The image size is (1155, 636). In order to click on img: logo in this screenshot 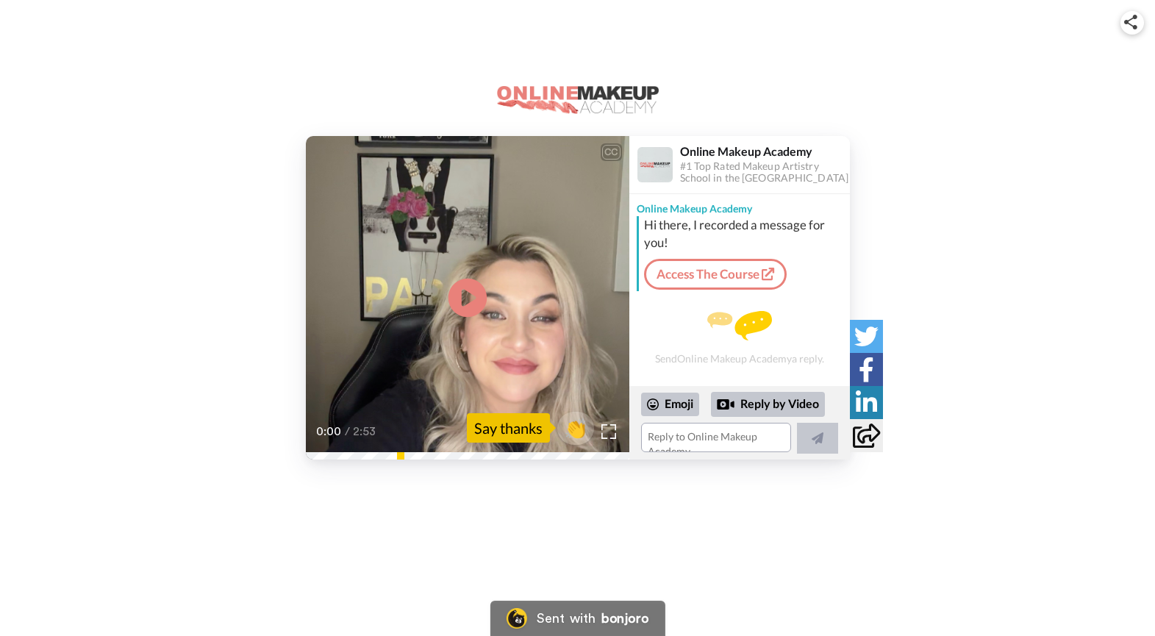, I will do `click(578, 100)`.